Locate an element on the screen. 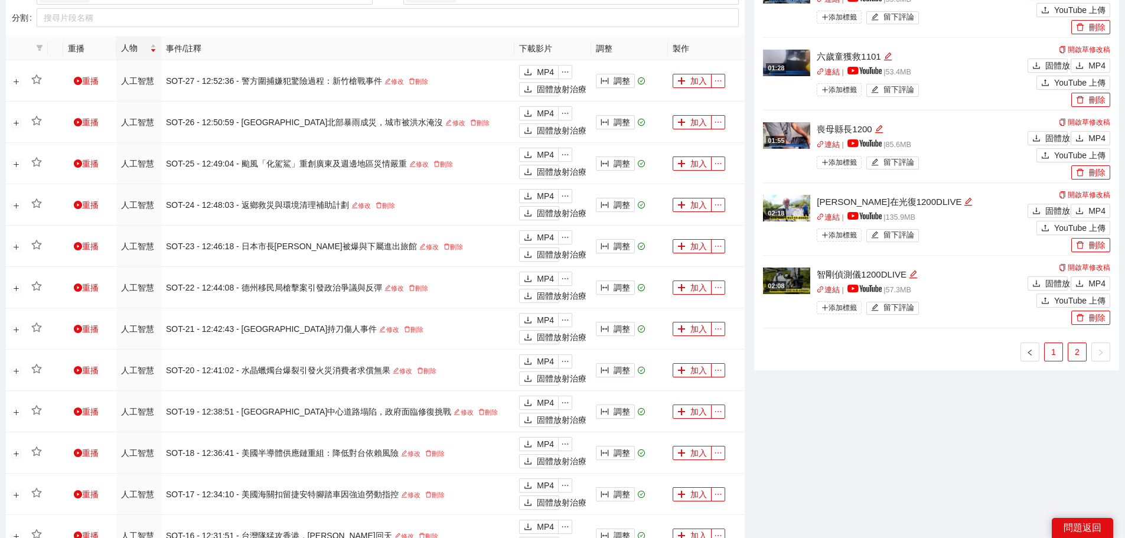 This screenshot has width=1125, height=538. li: 2 is located at coordinates (1077, 352).